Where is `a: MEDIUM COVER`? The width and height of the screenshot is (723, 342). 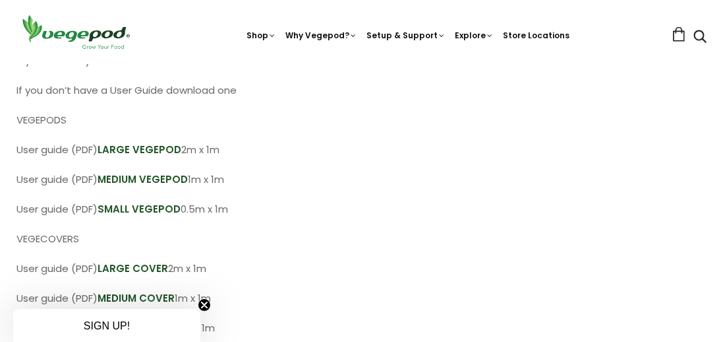 a: MEDIUM COVER is located at coordinates (136, 297).